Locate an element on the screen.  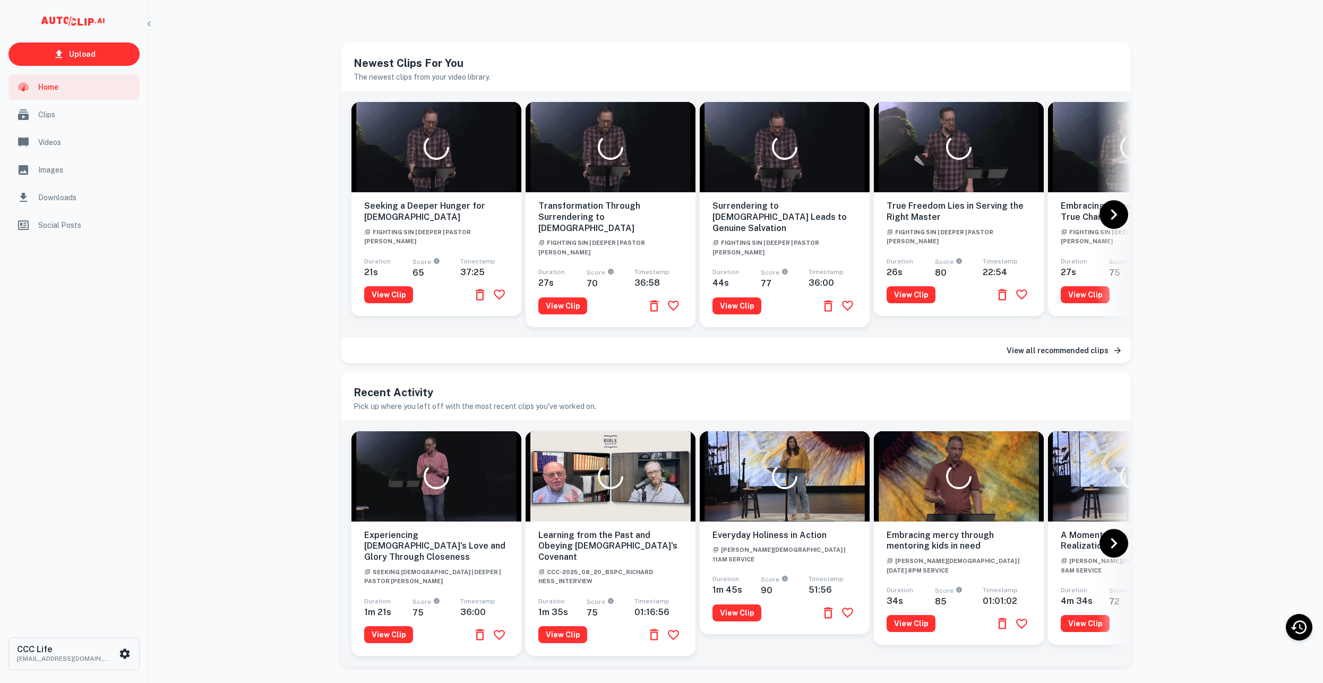
div: Videos is located at coordinates (74, 142).